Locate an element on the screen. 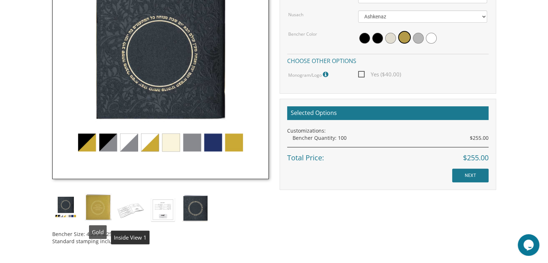 The image size is (548, 263). div: Total Price: is located at coordinates (388, 155).